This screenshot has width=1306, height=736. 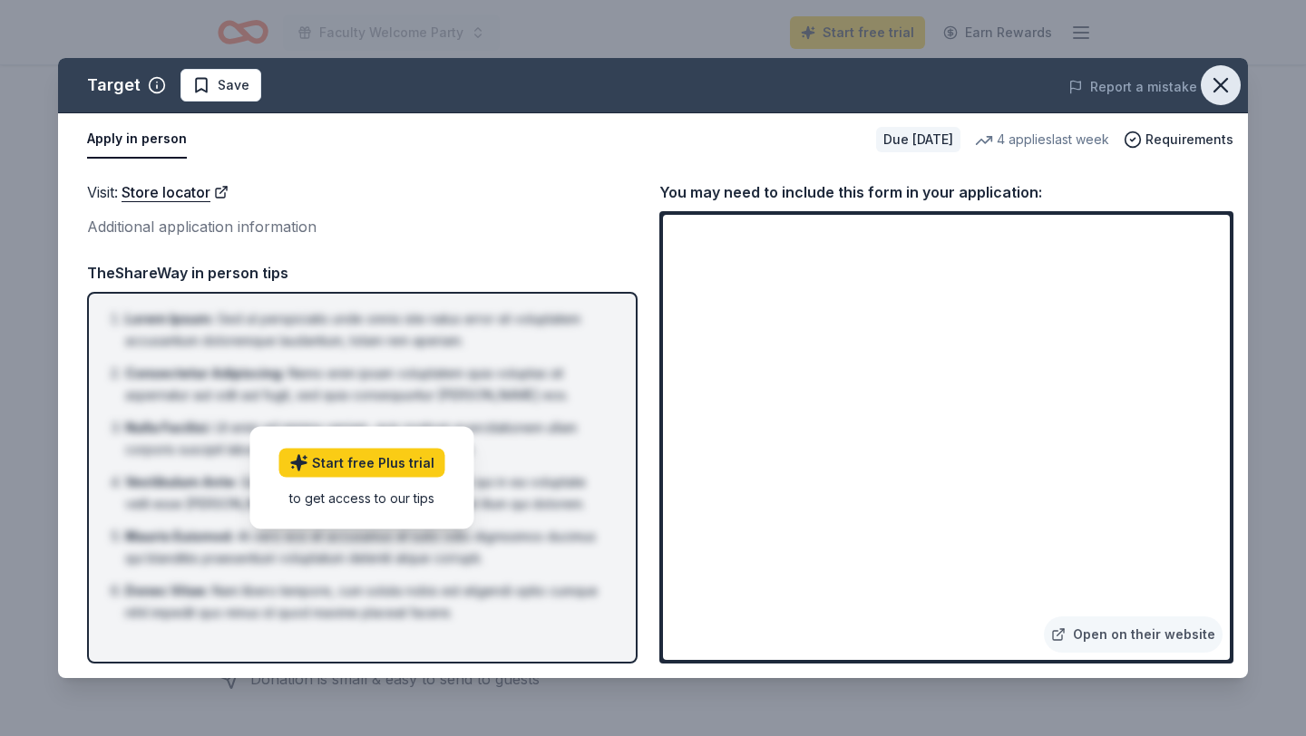 I want to click on div: TheShareWay in person tips, so click(x=362, y=273).